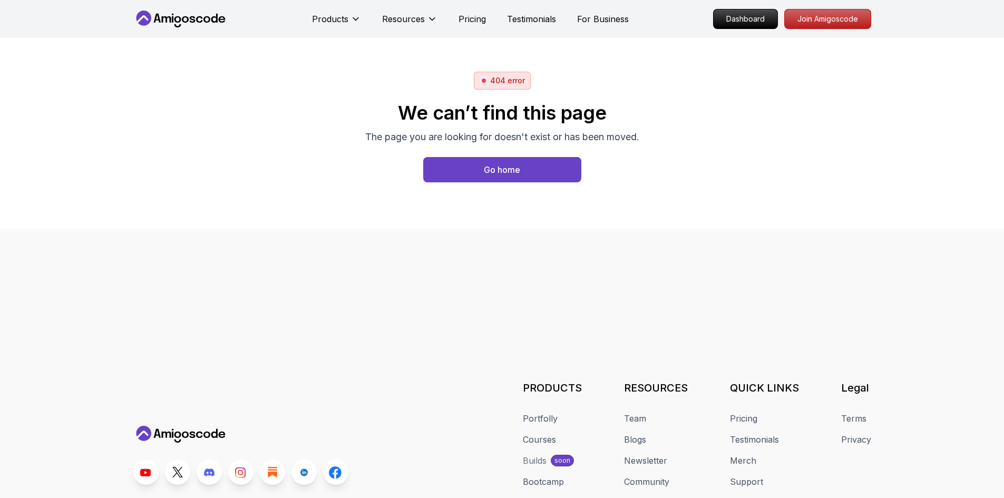  Describe the element at coordinates (241, 472) in the screenshot. I see `a: Instagram link` at that location.